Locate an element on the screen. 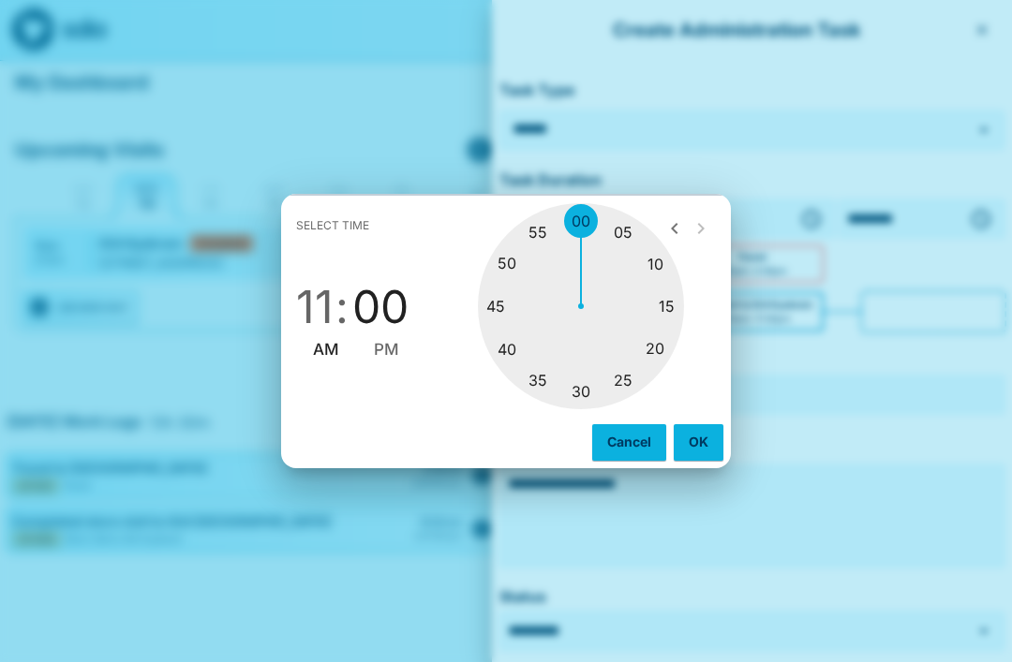  span: PM is located at coordinates (386, 349).